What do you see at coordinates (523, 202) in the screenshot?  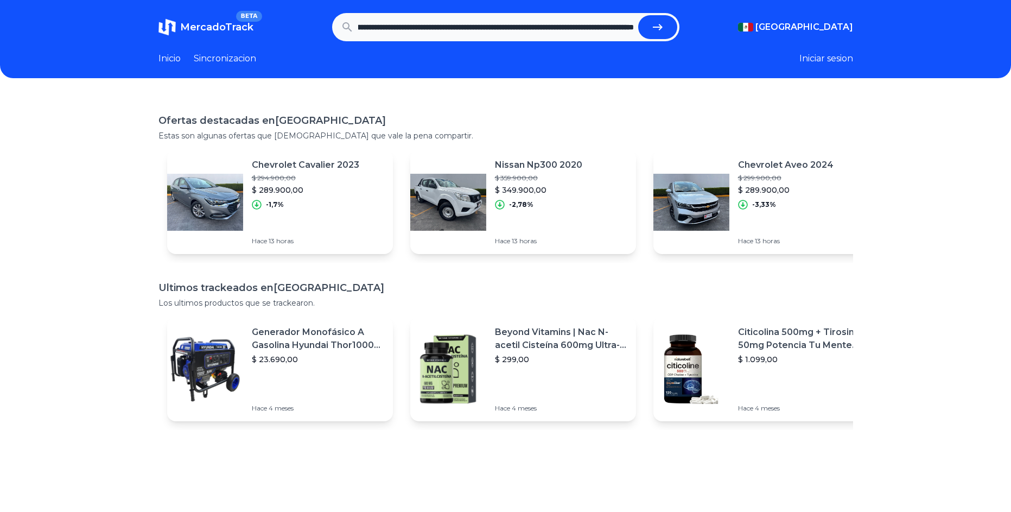 I see `a: Featured imageNissan Np300 2020$ 359.900,00$ 349.900,00-2,78%Hace 13 horas` at bounding box center [523, 202].